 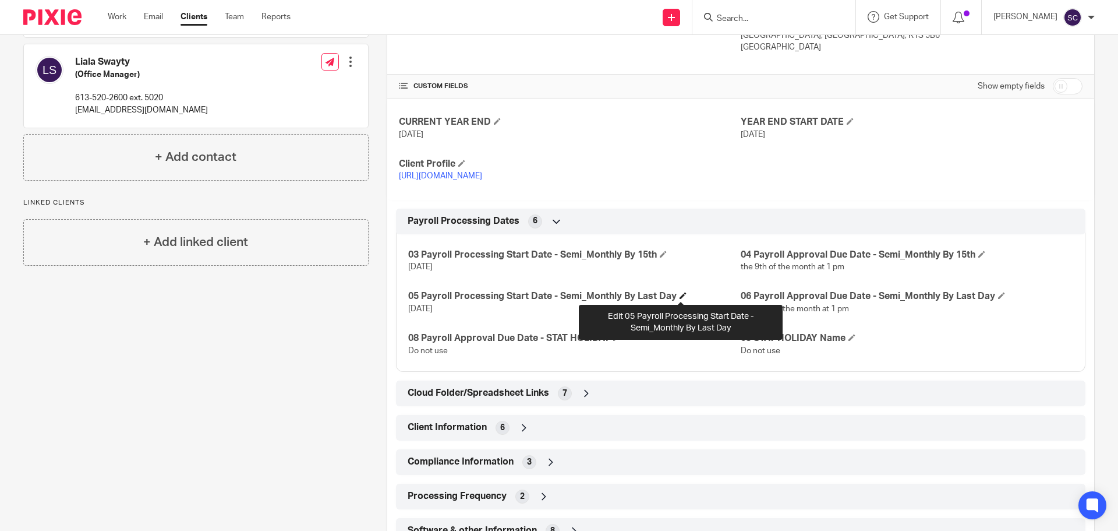 What do you see at coordinates (234, 17) in the screenshot?
I see `a: Team` at bounding box center [234, 17].